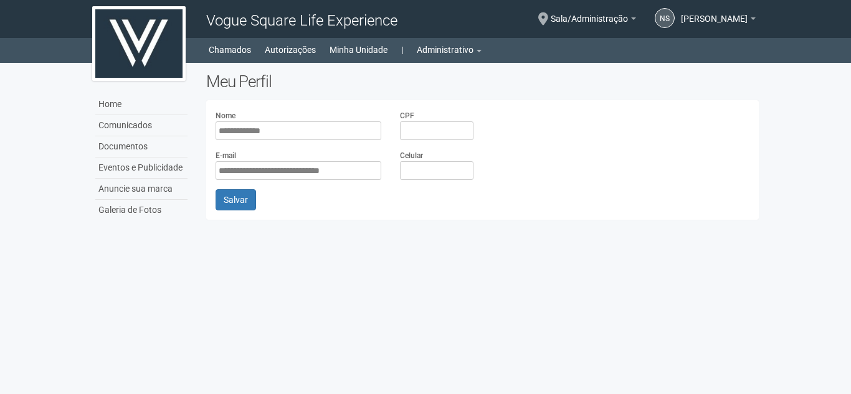 The image size is (851, 394). What do you see at coordinates (141, 189) in the screenshot?
I see `a: Anuncie sua marca` at bounding box center [141, 189].